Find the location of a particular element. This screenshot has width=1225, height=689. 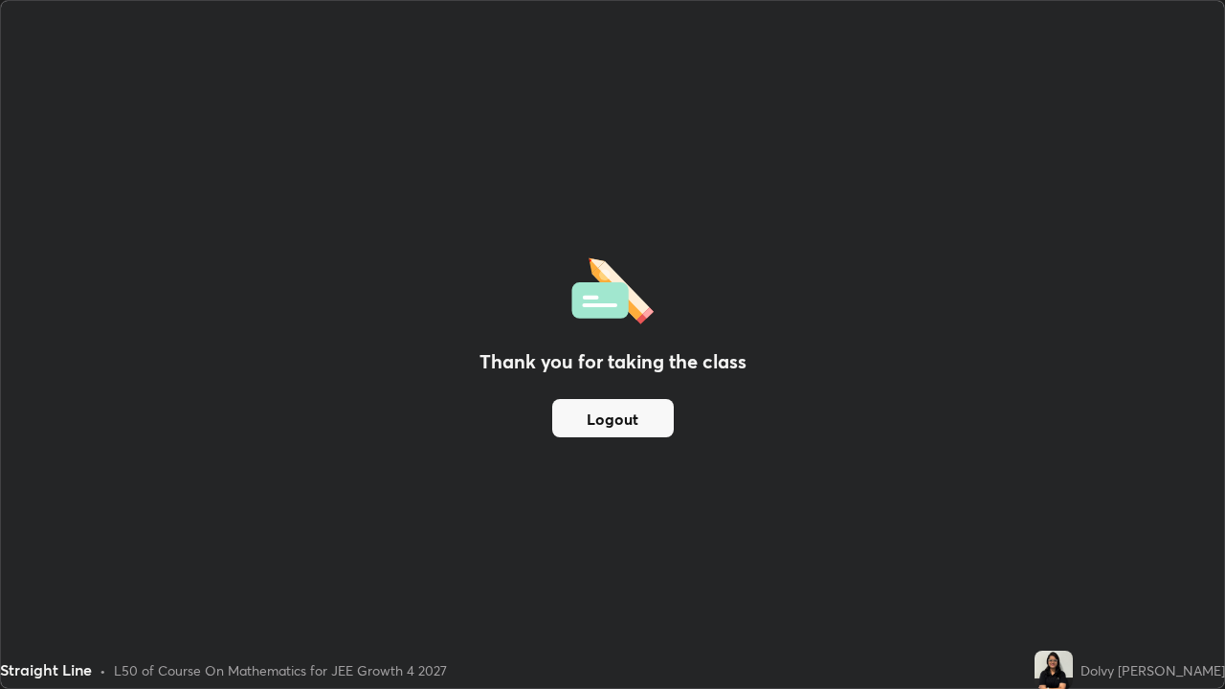

img: offlineFeedback.1438e8b3.svg is located at coordinates (612, 288).